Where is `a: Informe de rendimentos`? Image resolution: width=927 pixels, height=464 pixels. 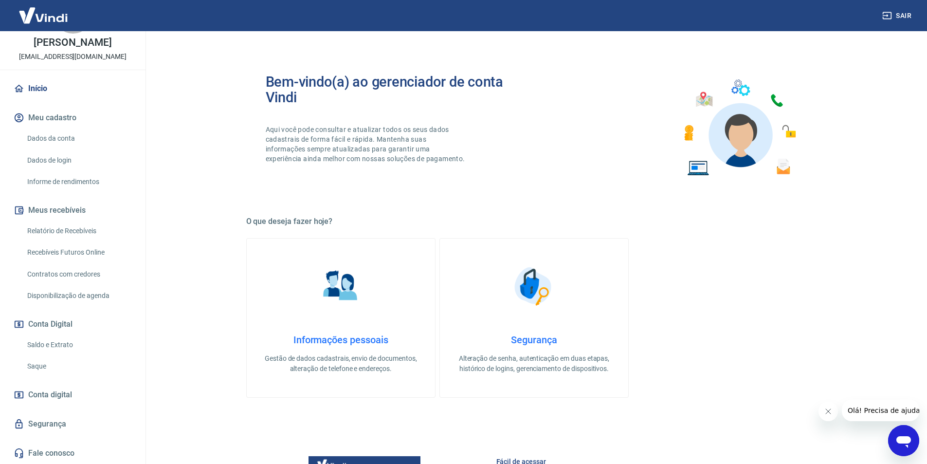 a: Informe de rendimentos is located at coordinates (78, 182).